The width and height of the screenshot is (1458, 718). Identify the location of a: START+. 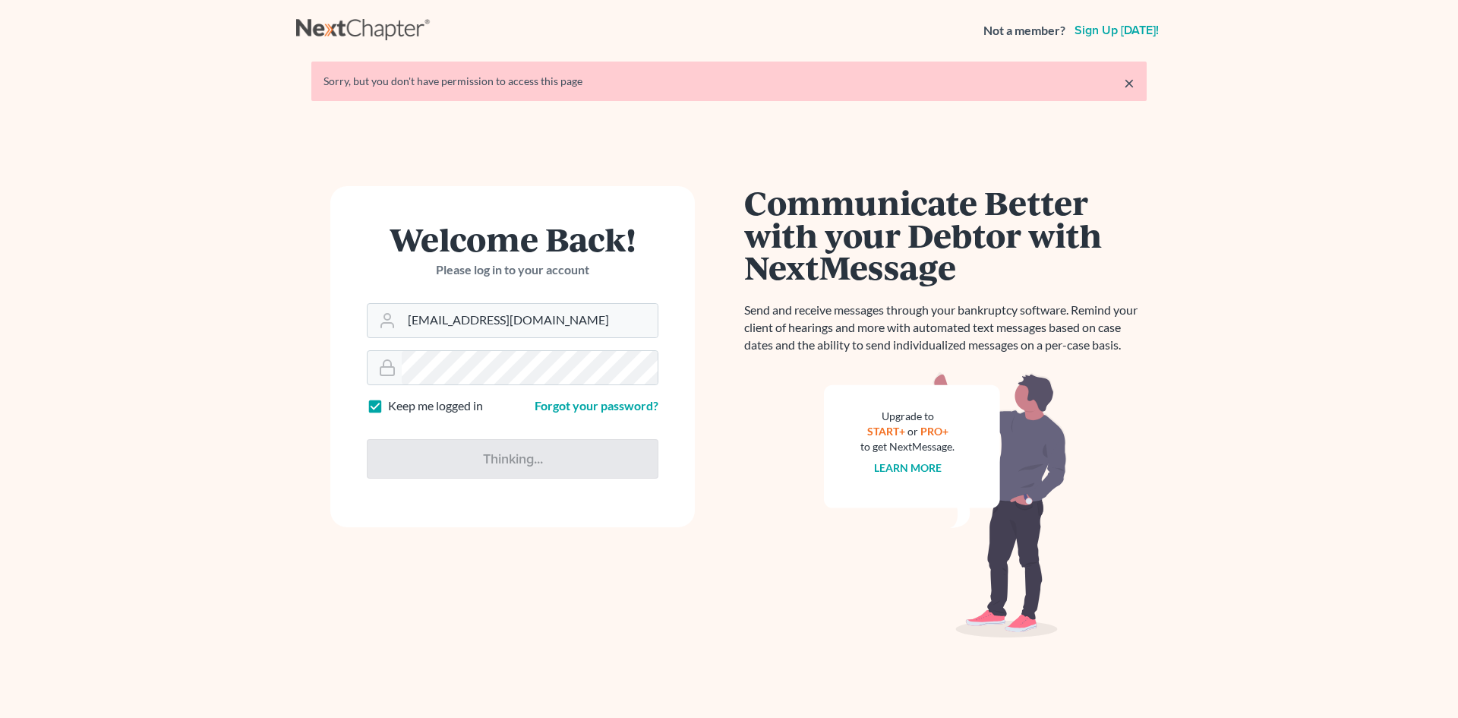
(886, 431).